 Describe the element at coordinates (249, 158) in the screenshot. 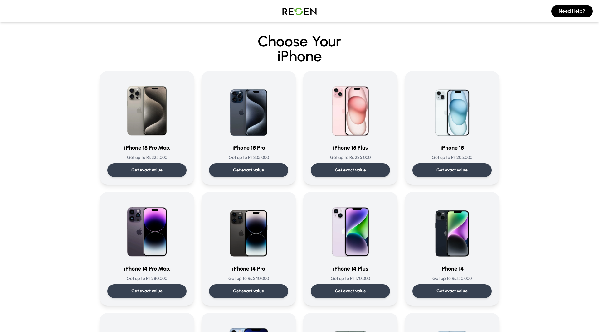

I see `p: Get up to Rs: 305,000` at that location.